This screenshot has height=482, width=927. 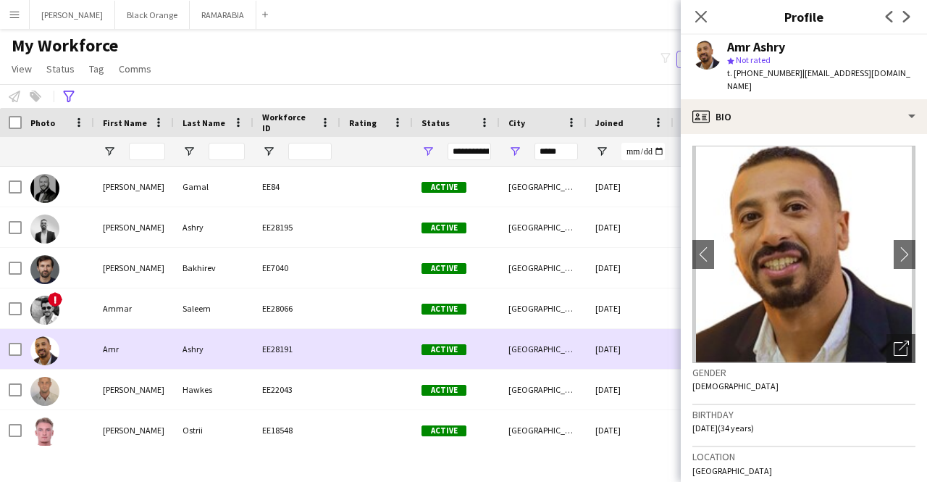 What do you see at coordinates (43, 122) in the screenshot?
I see `span: Photo` at bounding box center [43, 122].